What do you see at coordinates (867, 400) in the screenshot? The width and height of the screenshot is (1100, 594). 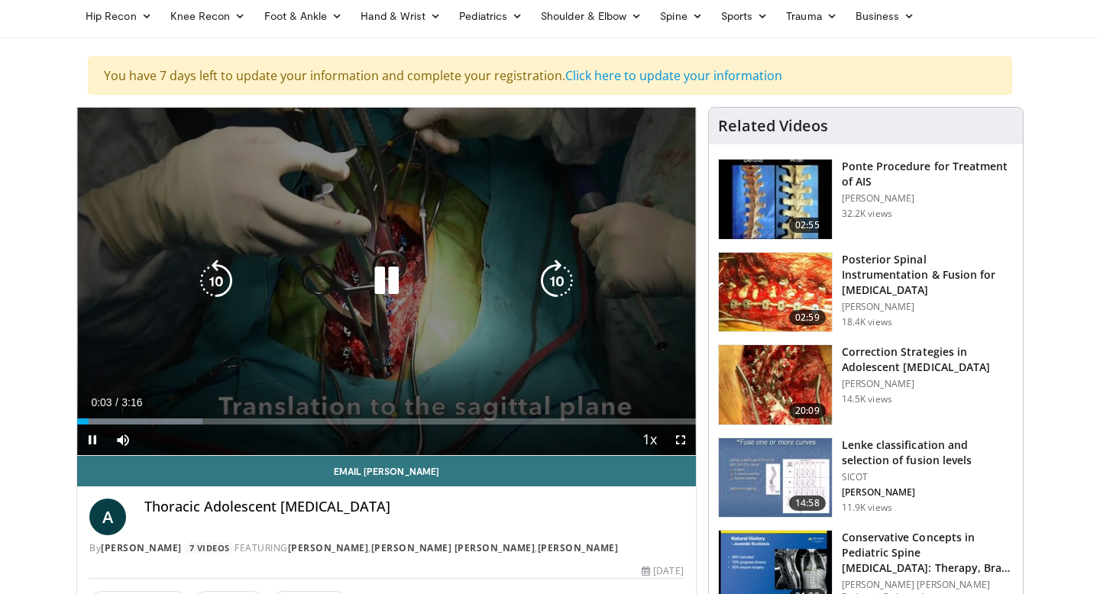 I see `p: 14.5K views` at bounding box center [867, 400].